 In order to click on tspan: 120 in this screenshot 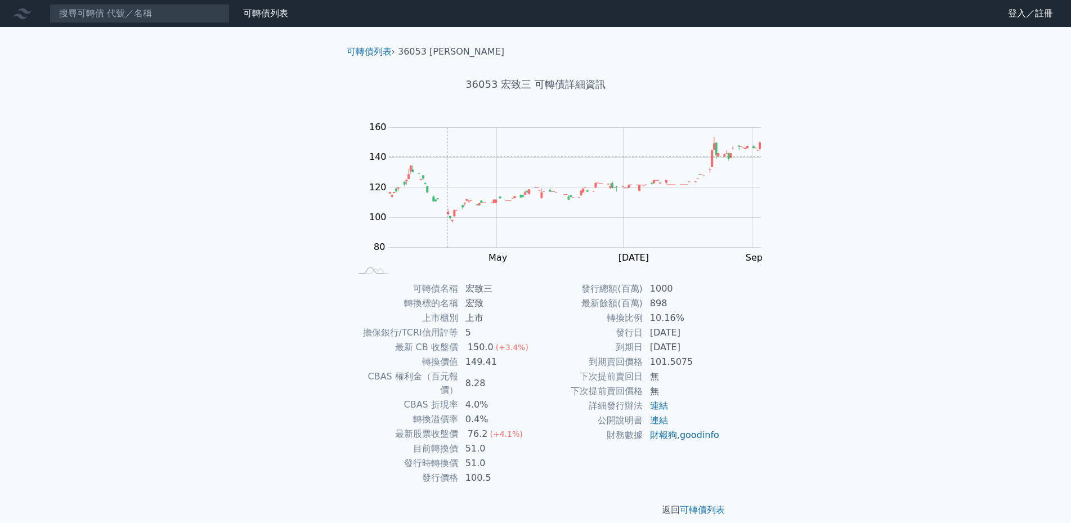, I will do `click(378, 187)`.